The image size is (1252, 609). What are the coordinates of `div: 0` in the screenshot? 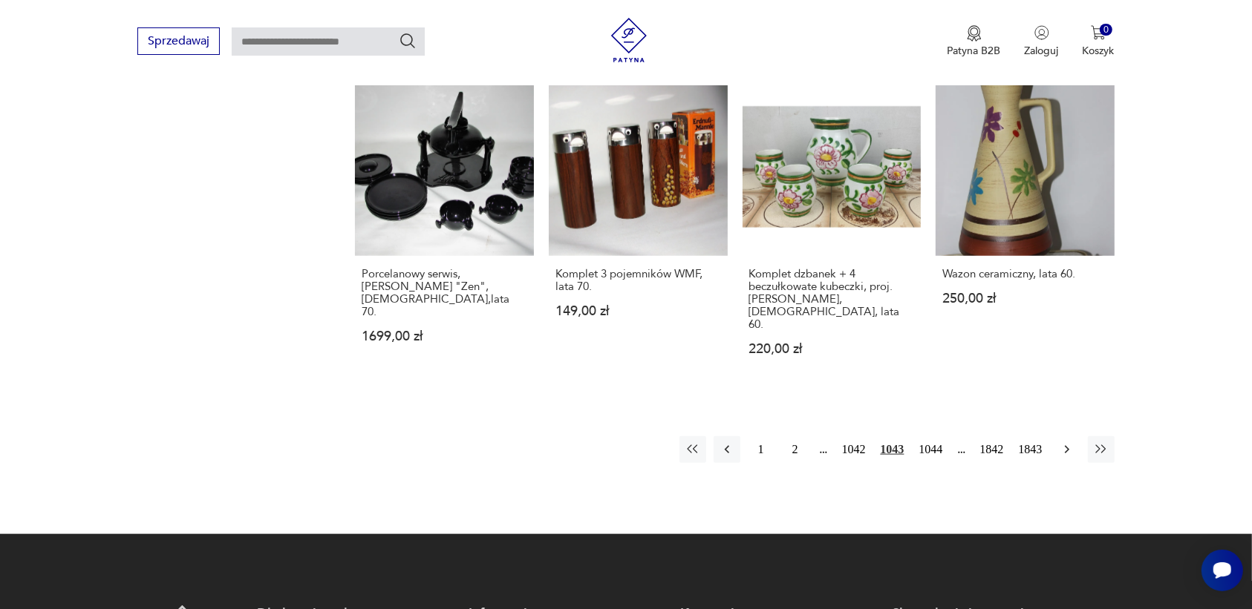 It's located at (1105, 30).